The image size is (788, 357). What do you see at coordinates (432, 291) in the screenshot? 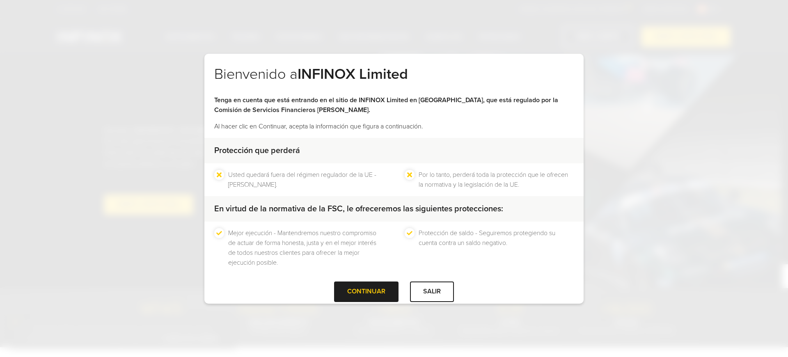
I see `div: SALIR` at bounding box center [432, 291].